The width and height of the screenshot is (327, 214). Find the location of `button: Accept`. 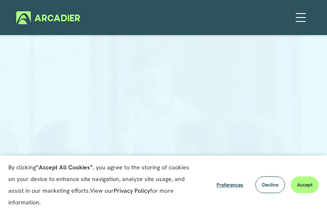

button: Accept is located at coordinates (305, 185).